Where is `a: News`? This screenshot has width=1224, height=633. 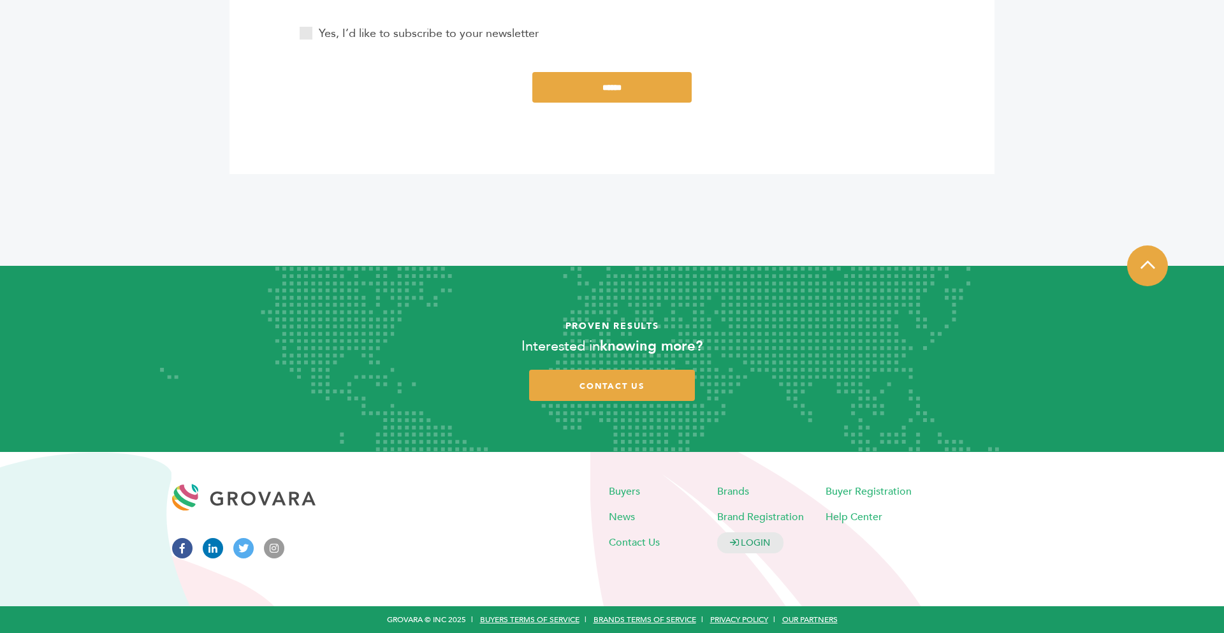 a: News is located at coordinates (622, 517).